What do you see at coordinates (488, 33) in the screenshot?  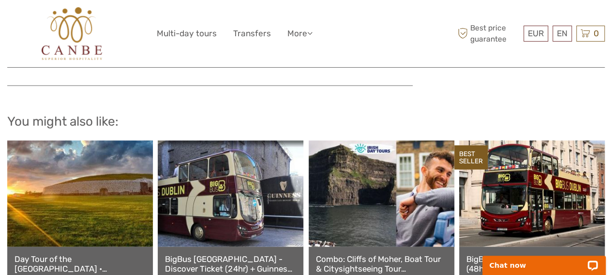 I see `span: Best price guarantee` at bounding box center [488, 33].